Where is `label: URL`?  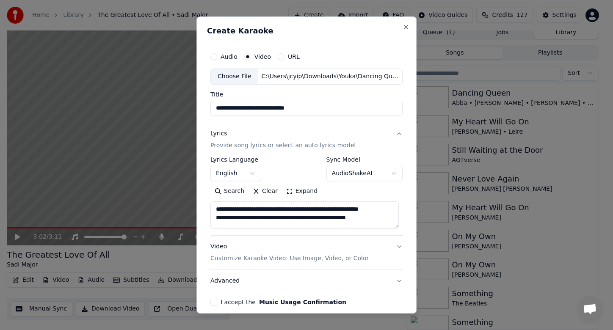
label: URL is located at coordinates (294, 57).